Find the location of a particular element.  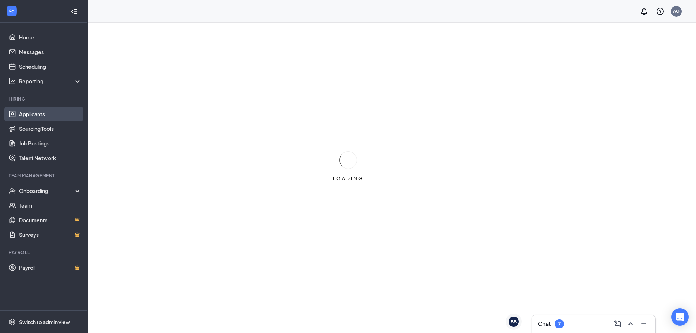

svg: QuestionInfo is located at coordinates (660, 11).